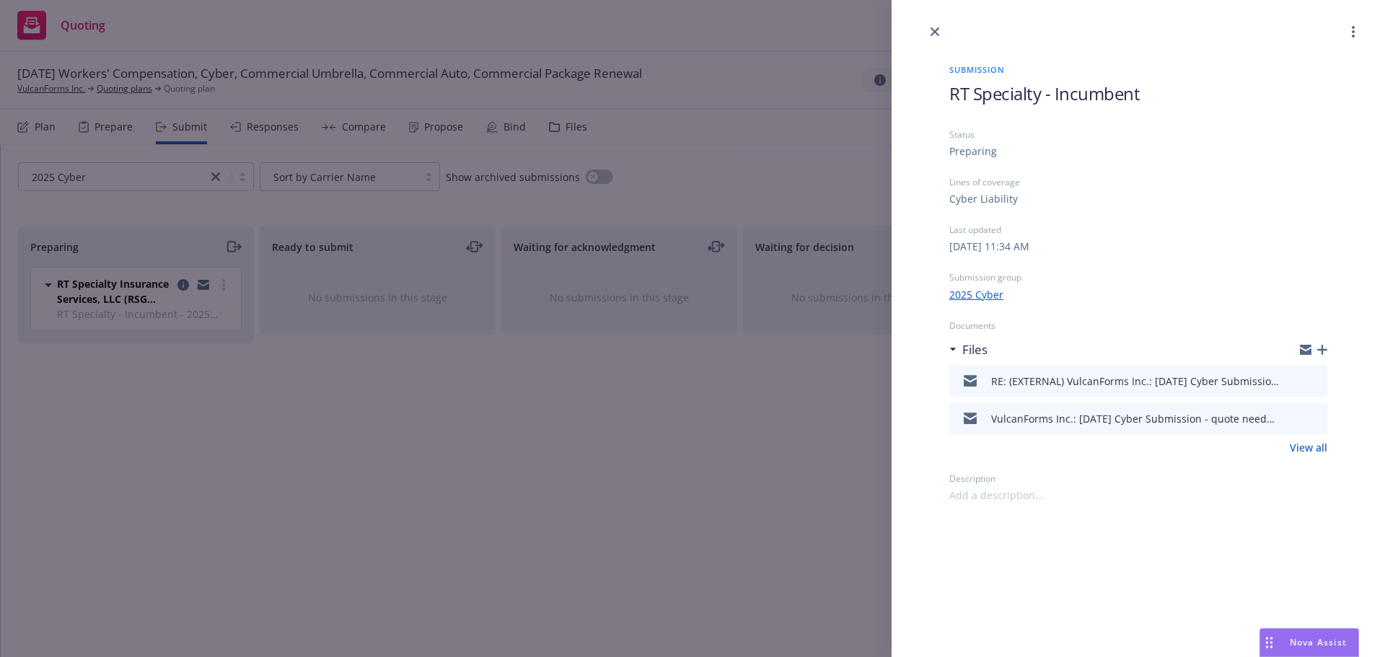 This screenshot has height=657, width=1385. I want to click on div: Files, so click(968, 350).